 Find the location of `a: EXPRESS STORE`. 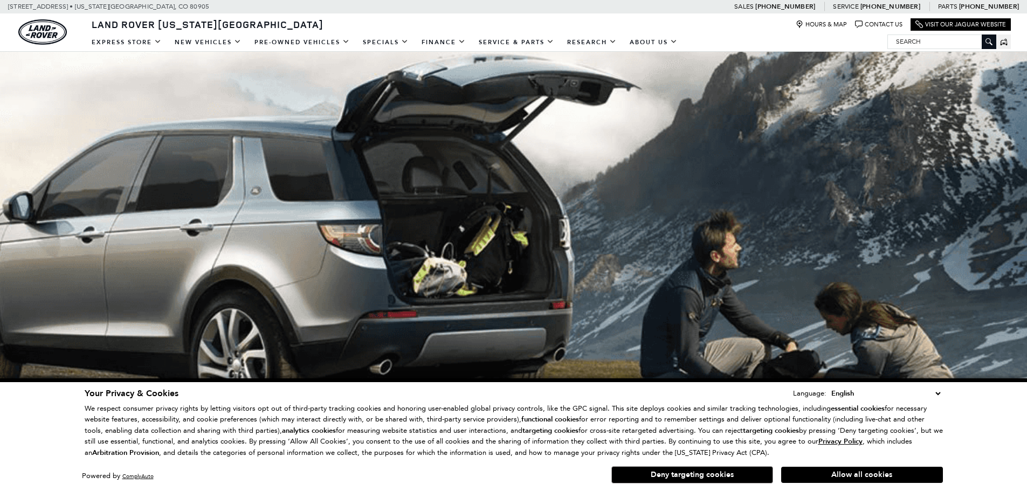

a: EXPRESS STORE is located at coordinates (127, 42).